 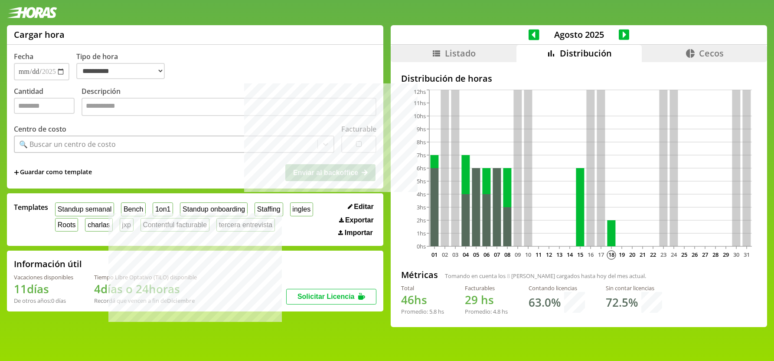 I want to click on tspan: 6hs, so click(x=421, y=168).